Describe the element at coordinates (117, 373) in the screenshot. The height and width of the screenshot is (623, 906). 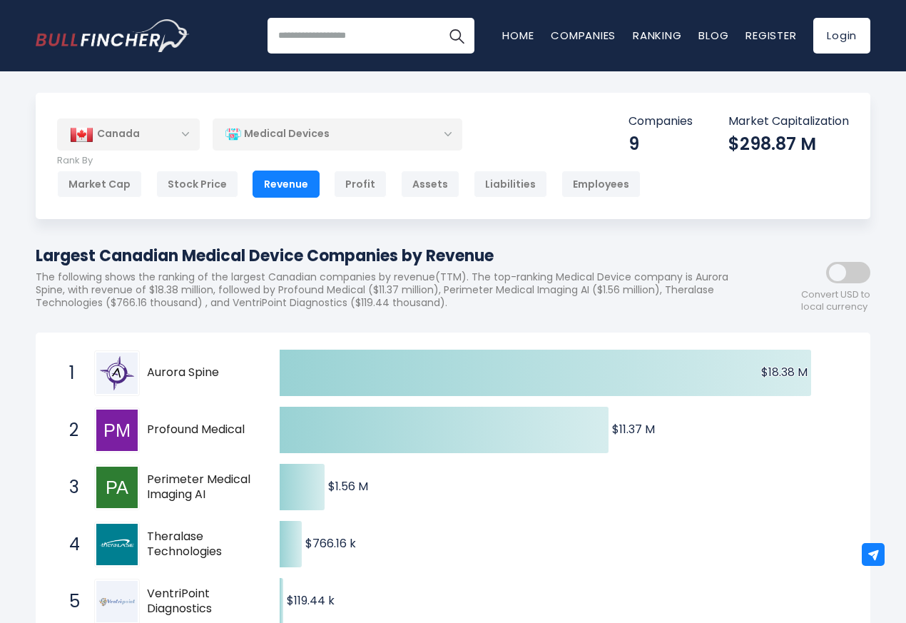
I see `img: Aurora Spine` at that location.